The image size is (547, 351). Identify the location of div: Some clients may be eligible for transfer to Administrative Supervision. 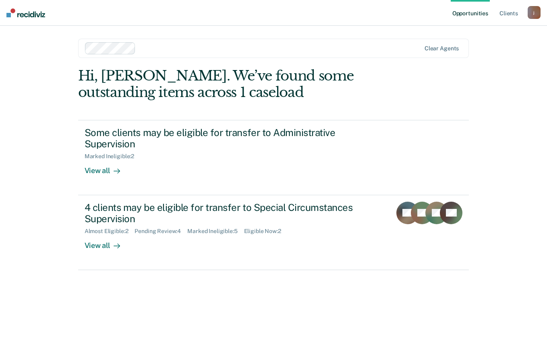
(226, 138).